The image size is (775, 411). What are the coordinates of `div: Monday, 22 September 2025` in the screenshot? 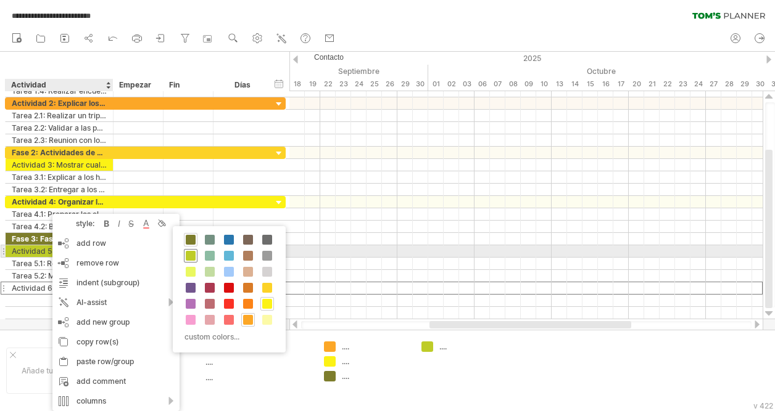 It's located at (327, 84).